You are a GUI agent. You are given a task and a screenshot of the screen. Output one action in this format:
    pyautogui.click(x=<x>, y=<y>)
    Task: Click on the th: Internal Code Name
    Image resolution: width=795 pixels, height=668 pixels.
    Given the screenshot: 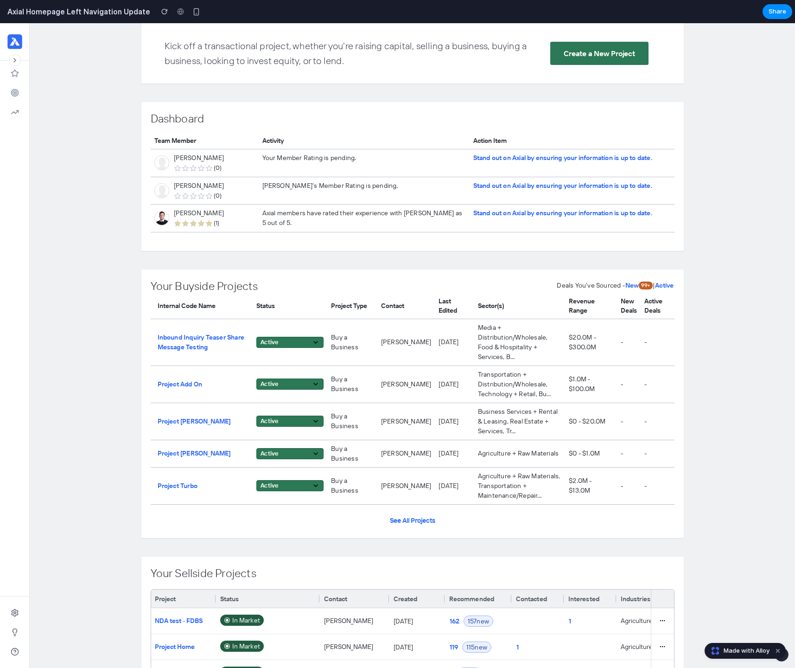 What is the action you would take?
    pyautogui.click(x=202, y=282)
    